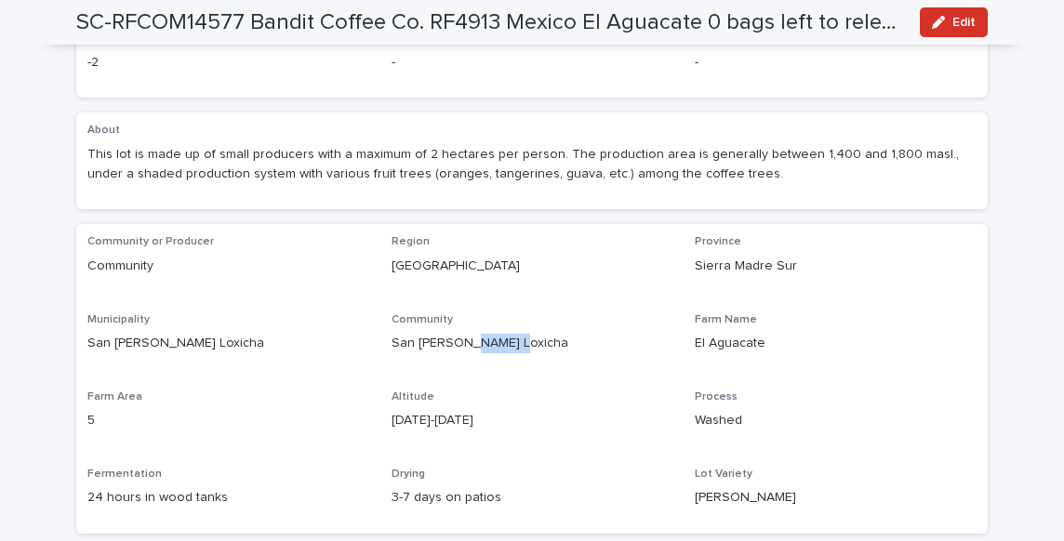 This screenshot has width=1064, height=541. Describe the element at coordinates (718, 242) in the screenshot. I see `span: Province` at that location.